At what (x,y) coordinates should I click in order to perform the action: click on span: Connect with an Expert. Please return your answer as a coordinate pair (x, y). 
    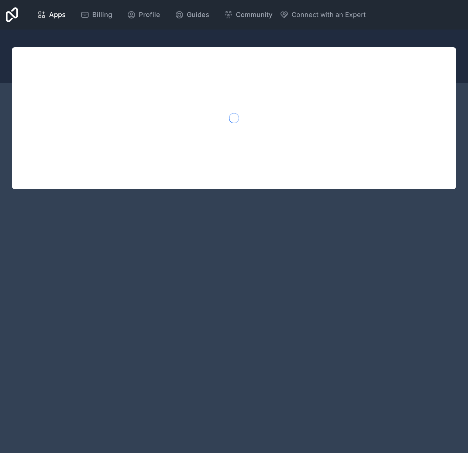
    Looking at the image, I should click on (329, 15).